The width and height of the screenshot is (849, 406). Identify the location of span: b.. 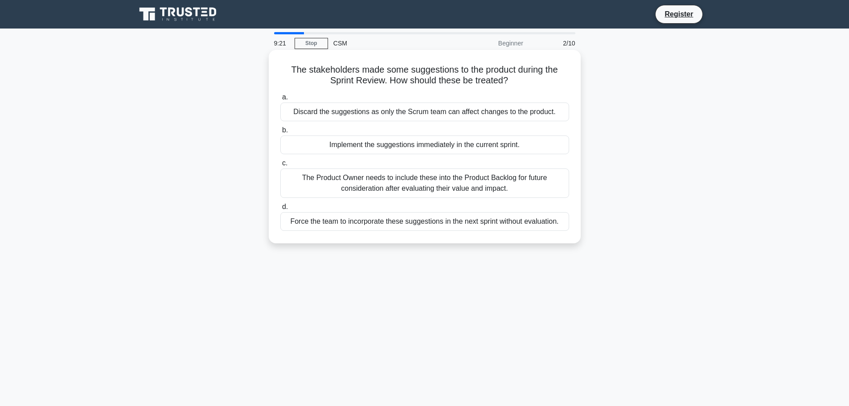
(285, 130).